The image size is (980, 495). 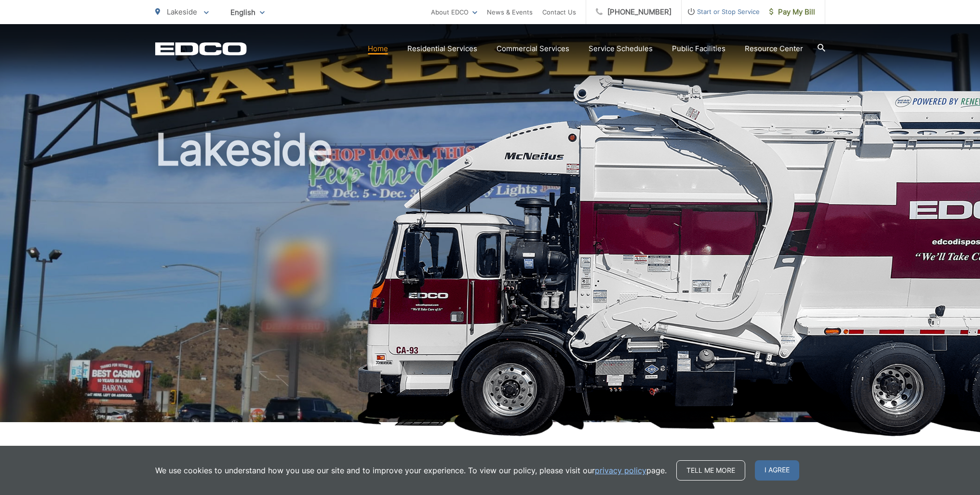 I want to click on a: Home, so click(x=378, y=49).